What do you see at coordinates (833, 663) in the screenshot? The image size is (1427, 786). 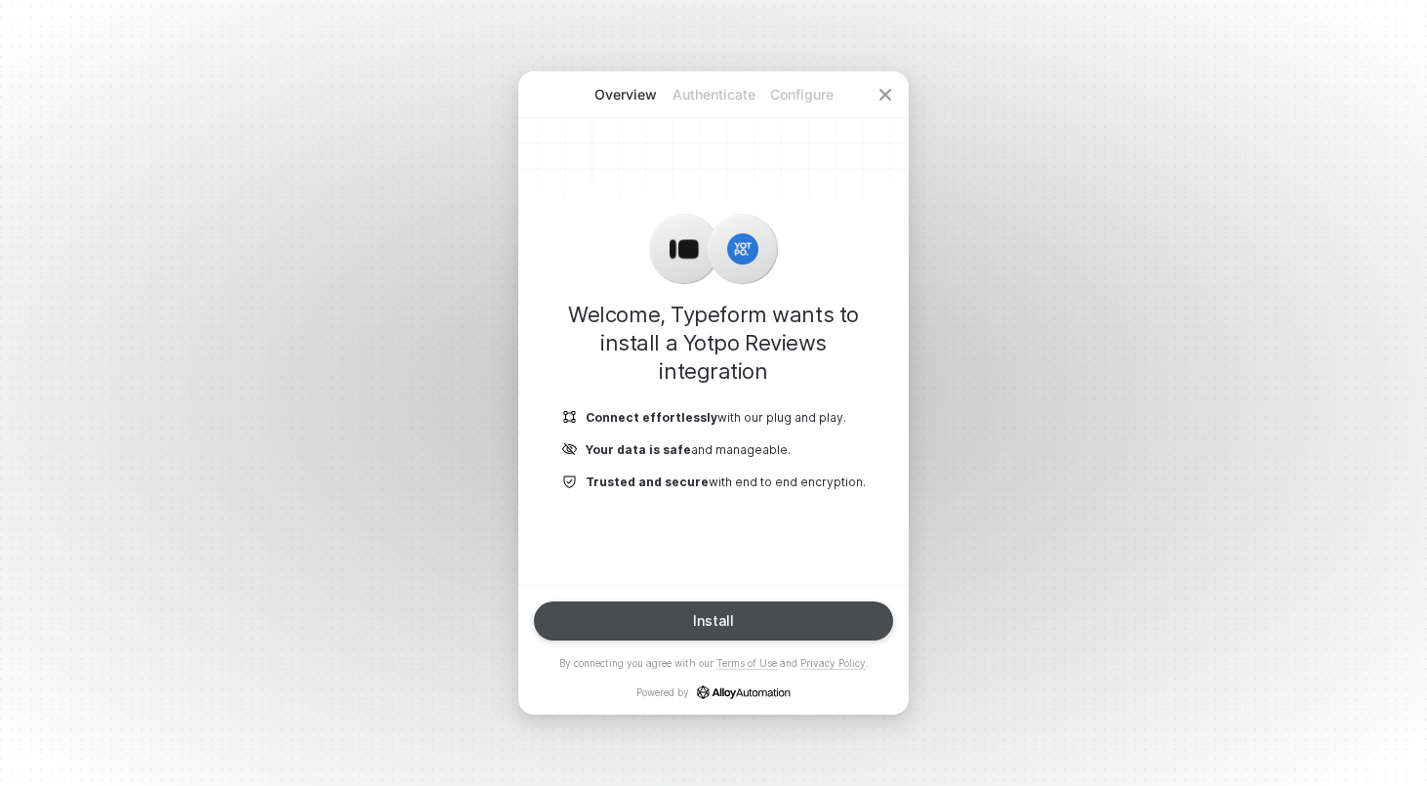 I see `a: Privacy Policy` at bounding box center [833, 663].